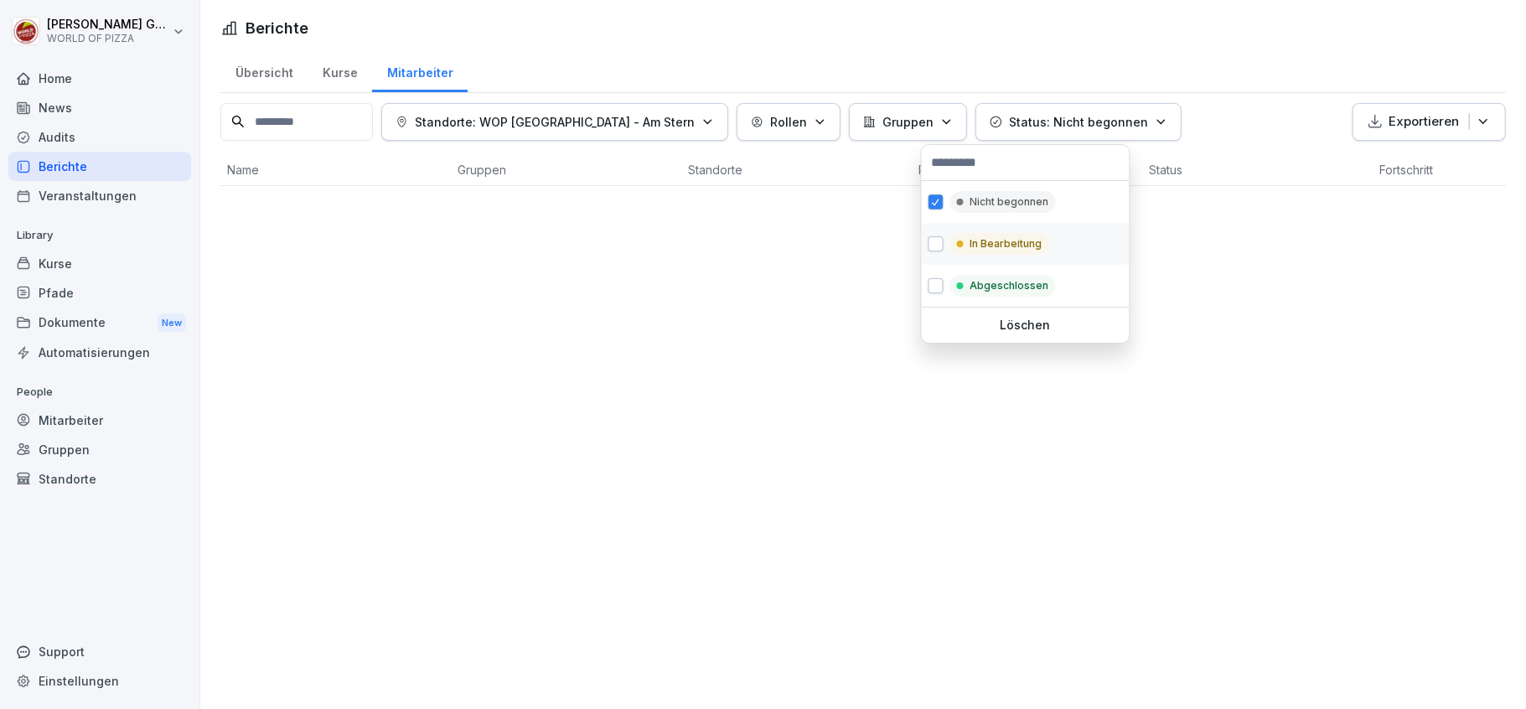 This screenshot has width=1526, height=709. What do you see at coordinates (1006, 244) in the screenshot?
I see `p: In Bearbeitung` at bounding box center [1006, 244].